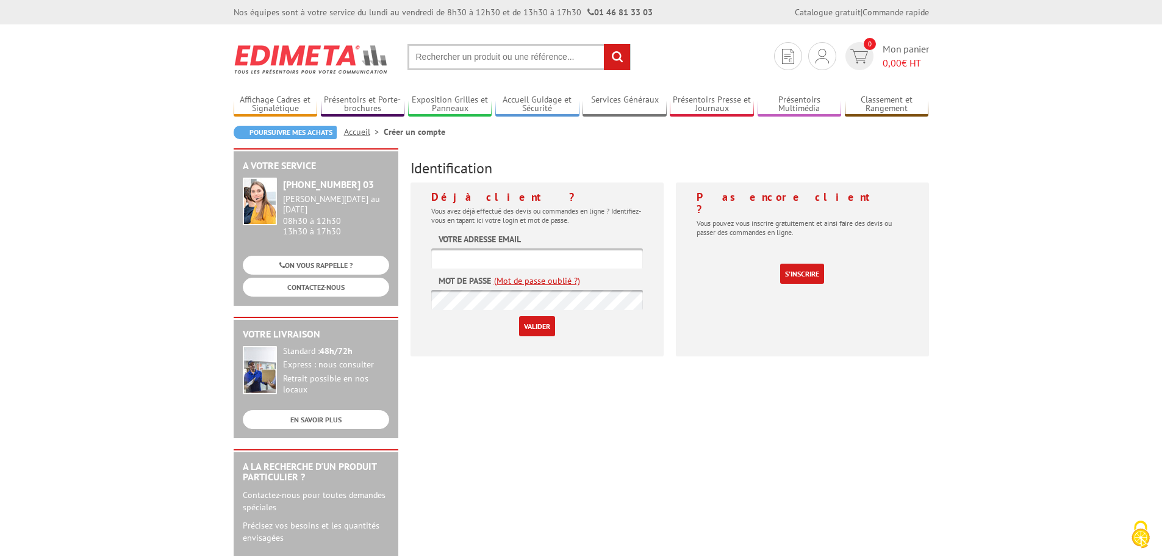 This screenshot has width=1162, height=556. Describe the element at coordinates (414, 132) in the screenshot. I see `li: Créer un compte` at that location.